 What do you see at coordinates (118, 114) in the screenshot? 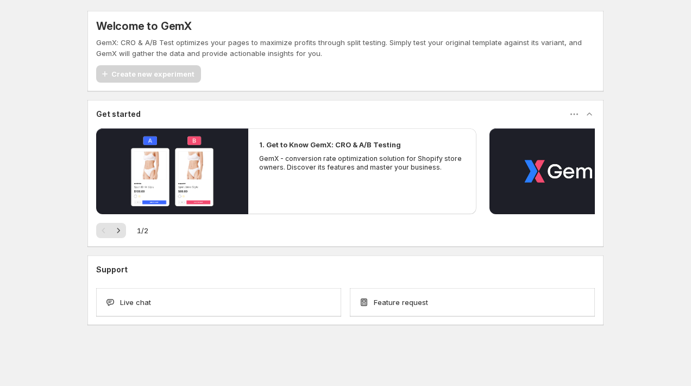
I see `h3: Get started` at bounding box center [118, 114].